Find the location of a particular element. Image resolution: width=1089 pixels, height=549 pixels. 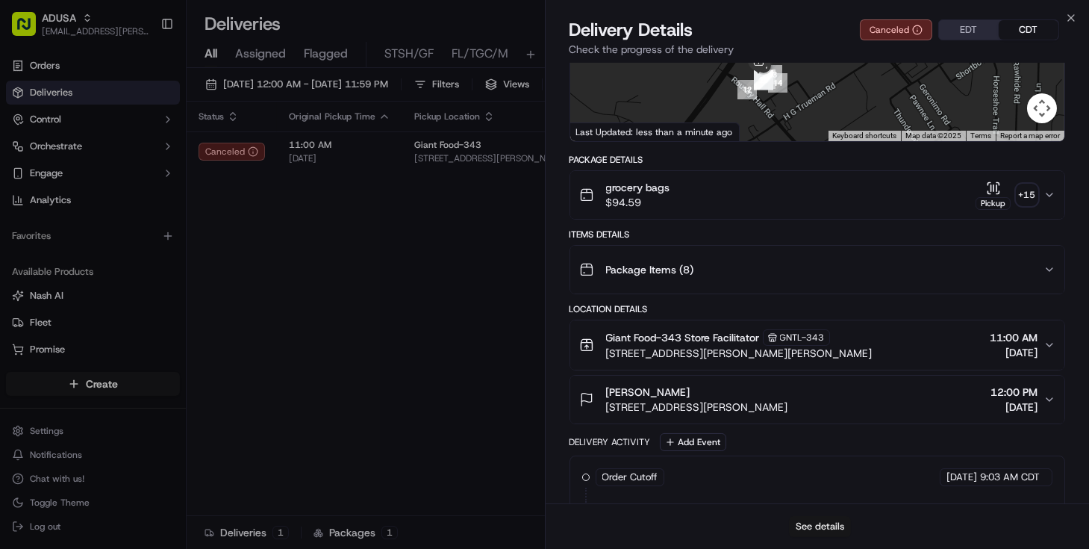

button: Map camera controls is located at coordinates (1042, 108).